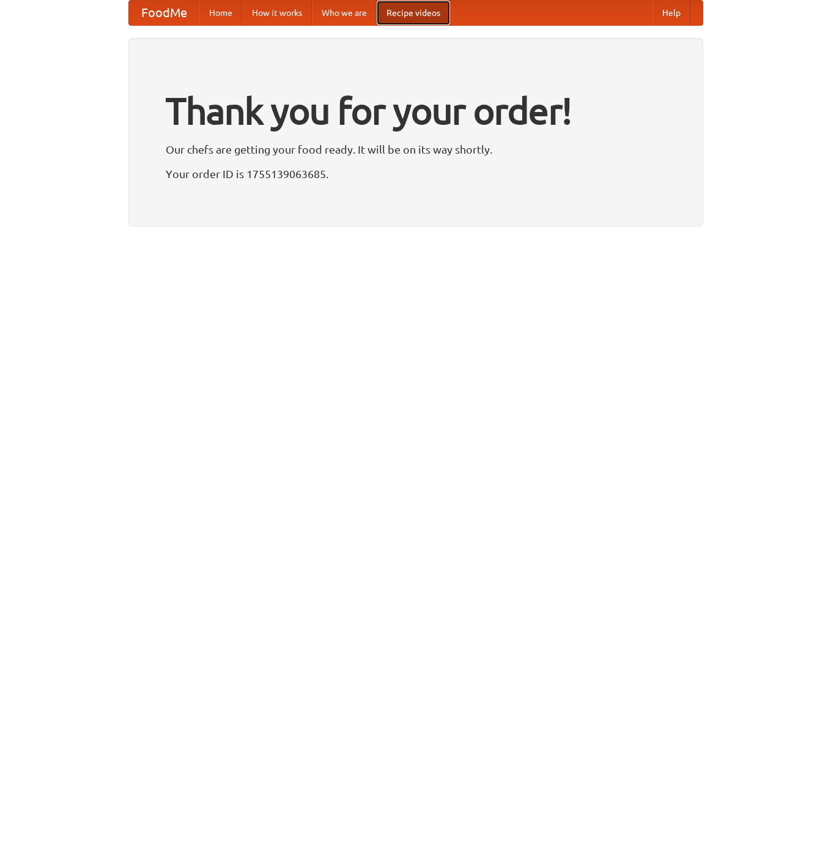 Image resolution: width=831 pixels, height=866 pixels. I want to click on p: Our chefs are getting your food ready. It will be on its way shortly., so click(416, 149).